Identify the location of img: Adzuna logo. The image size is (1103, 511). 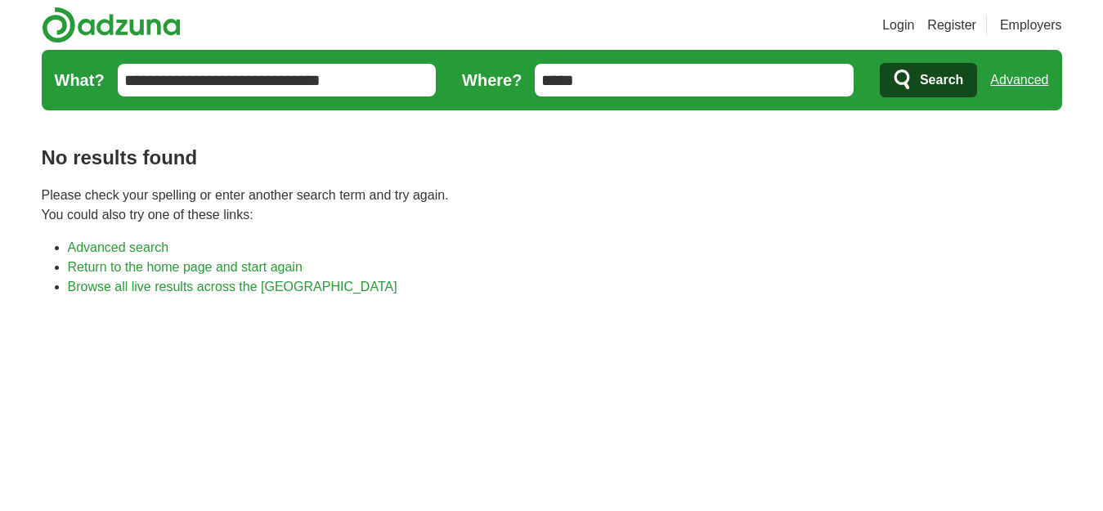
(111, 25).